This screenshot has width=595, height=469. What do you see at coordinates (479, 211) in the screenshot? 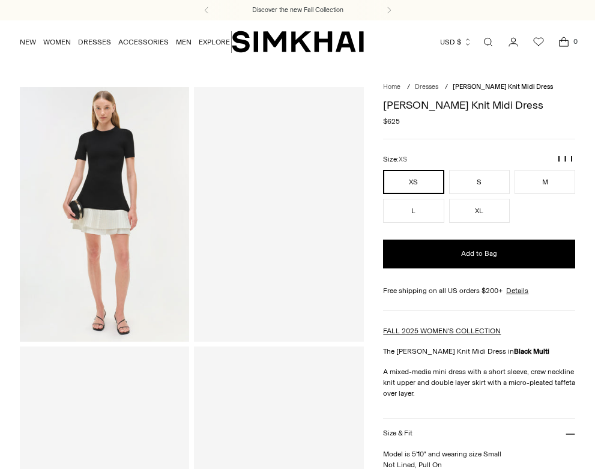
I see `button: XL` at bounding box center [479, 211].